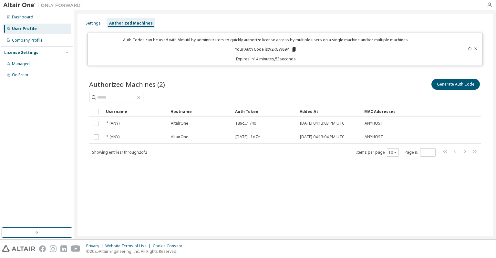 This screenshot has width=496, height=258. What do you see at coordinates (127, 84) in the screenshot?
I see `span: Authorized Machines (2)` at bounding box center [127, 84].